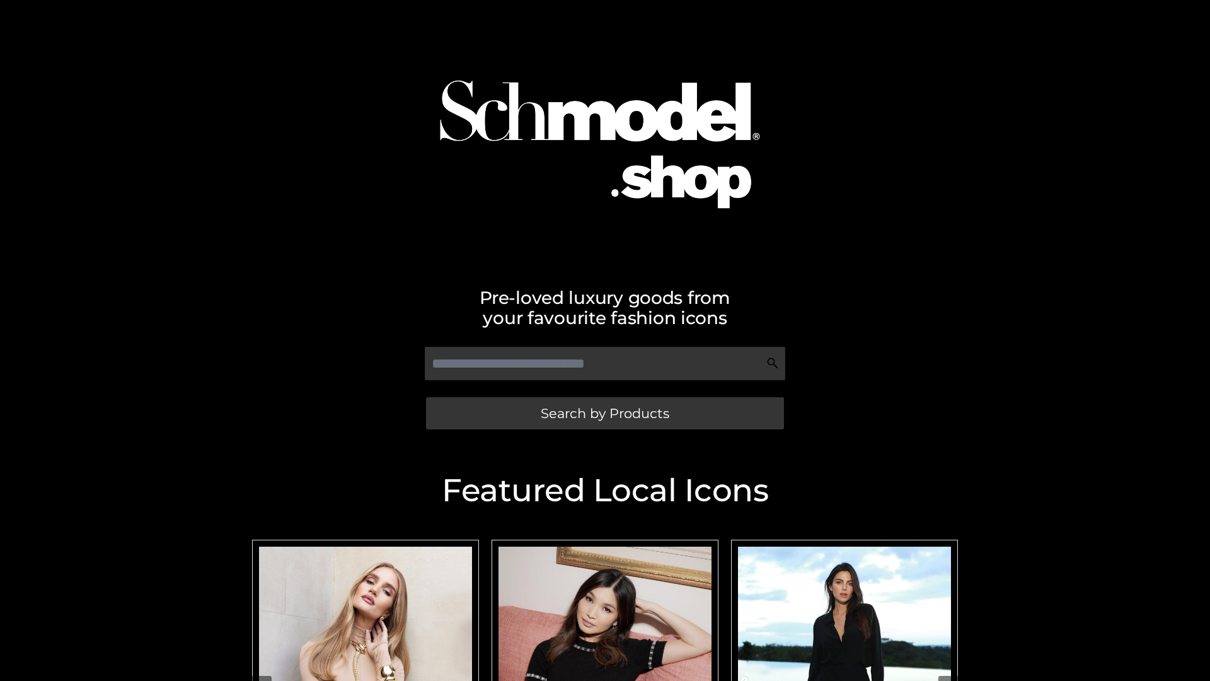 The image size is (1210, 681). What do you see at coordinates (773, 363) in the screenshot?
I see `img: Search Icon` at bounding box center [773, 363].